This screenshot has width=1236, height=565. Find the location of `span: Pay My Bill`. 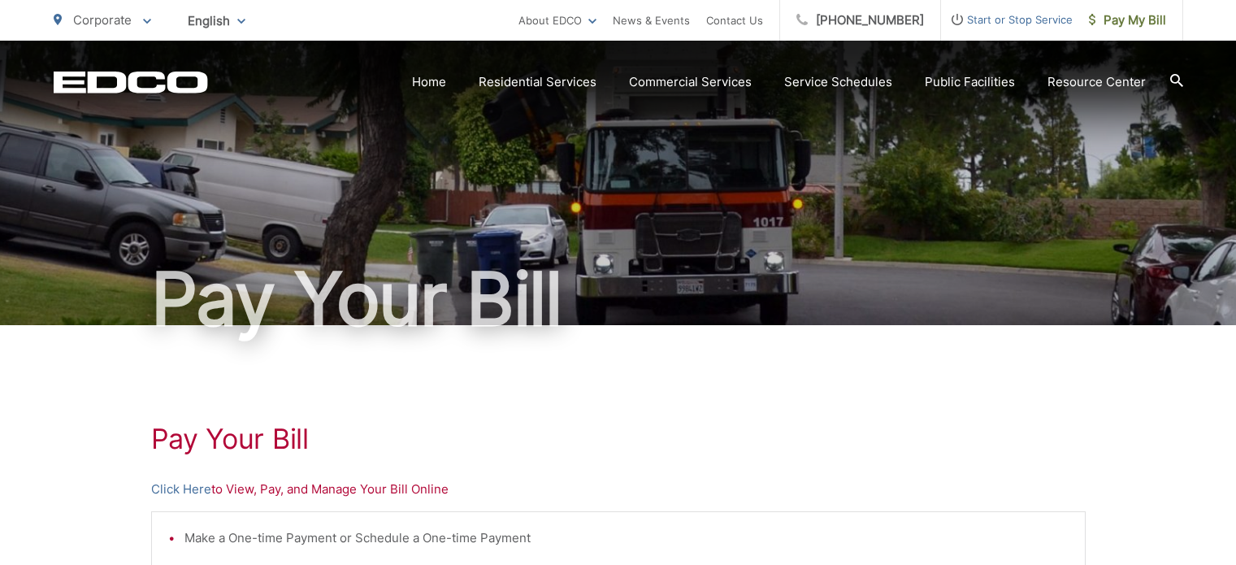

span: Pay My Bill is located at coordinates (1127, 20).